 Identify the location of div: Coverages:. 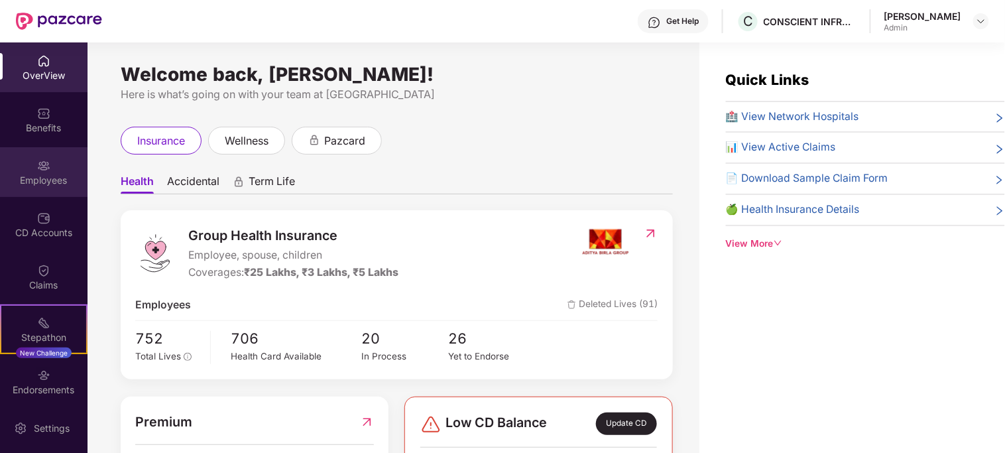
(293, 272).